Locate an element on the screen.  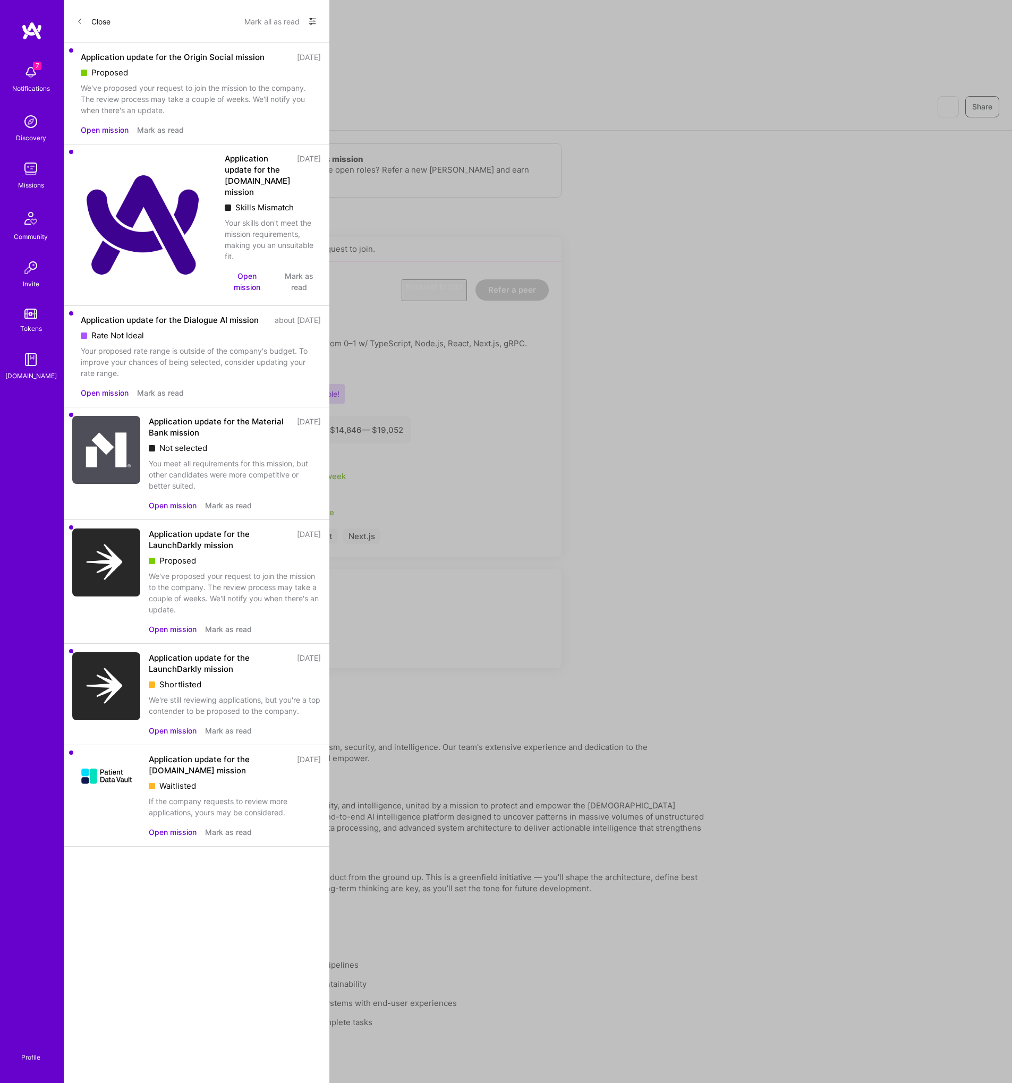
button: Close is located at coordinates (93, 21).